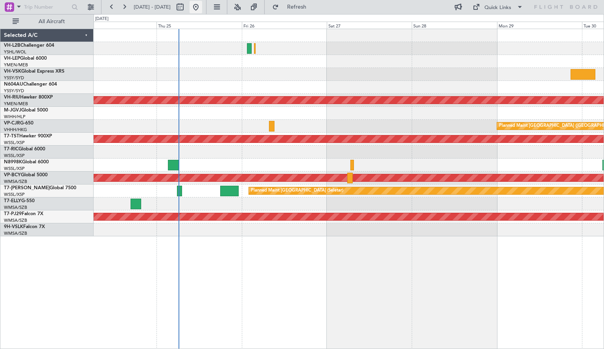 The image size is (604, 349). What do you see at coordinates (30, 85) in the screenshot?
I see `a: N604AUChallenger 604` at bounding box center [30, 85].